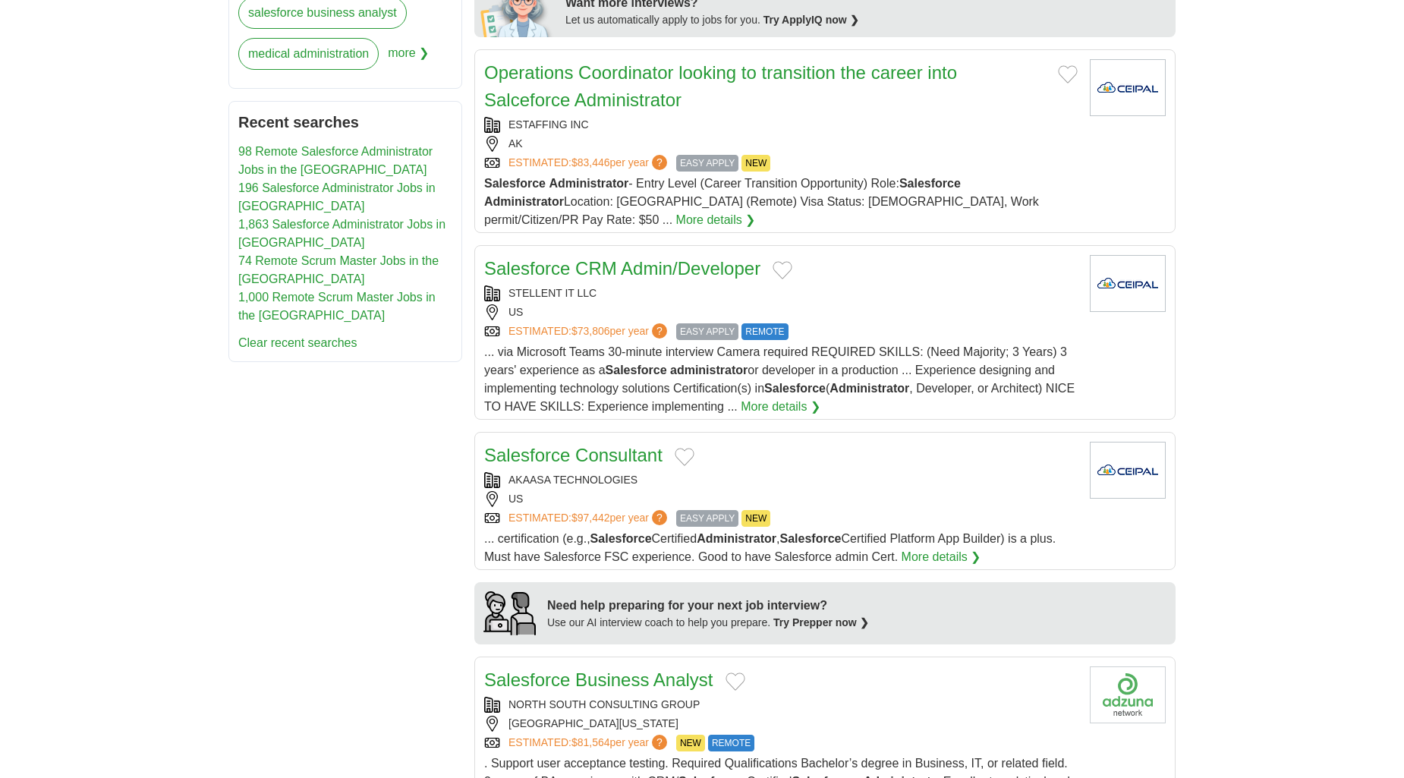  What do you see at coordinates (780, 379) in the screenshot?
I see `span: ... via Microsoft Teams 30-minute interview Camera required REQUIRED SKILLS: (Need Majority; 3 Ye...` at bounding box center [780, 379].